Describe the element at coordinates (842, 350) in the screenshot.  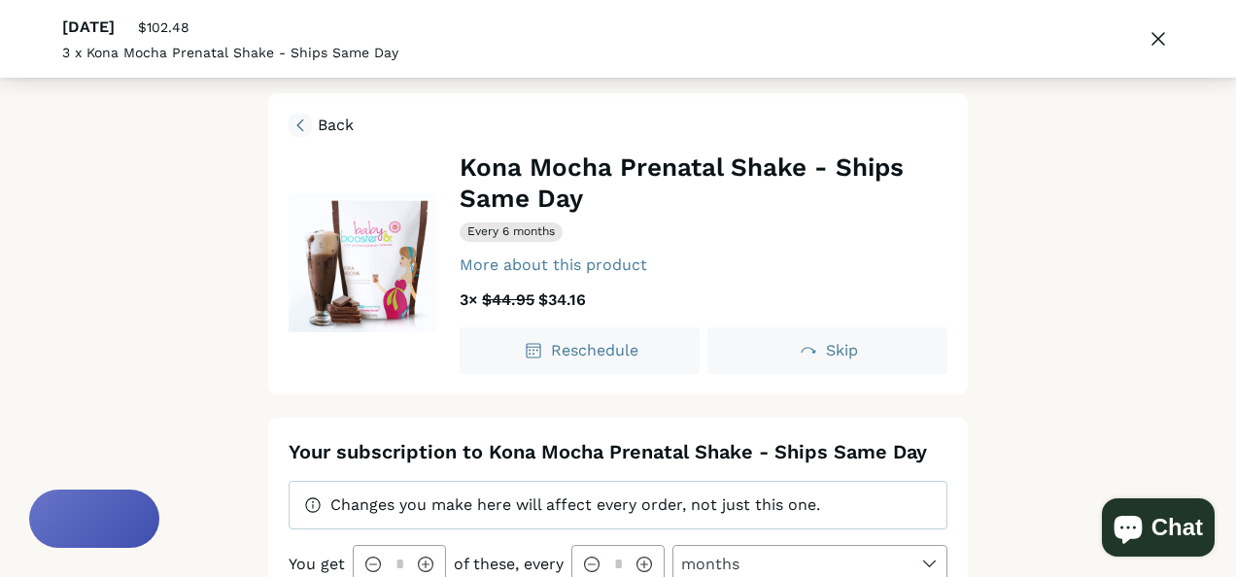
I see `span: Skip` at that location.